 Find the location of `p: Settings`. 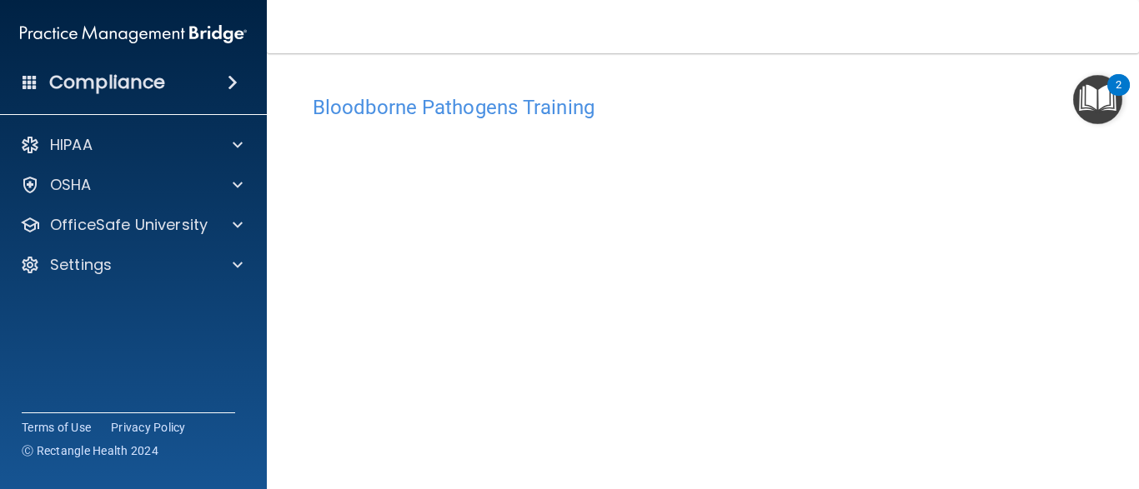

p: Settings is located at coordinates (81, 265).